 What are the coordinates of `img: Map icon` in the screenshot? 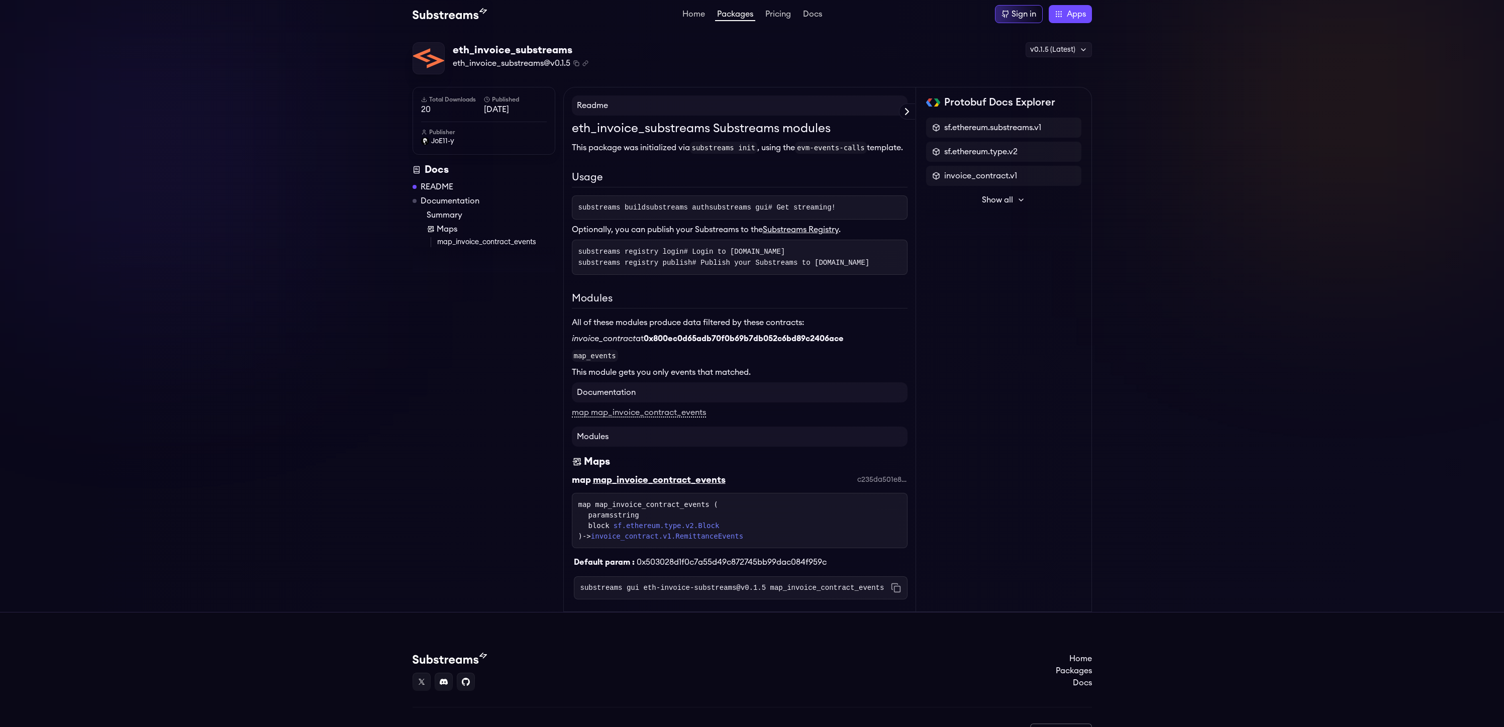 It's located at (431, 229).